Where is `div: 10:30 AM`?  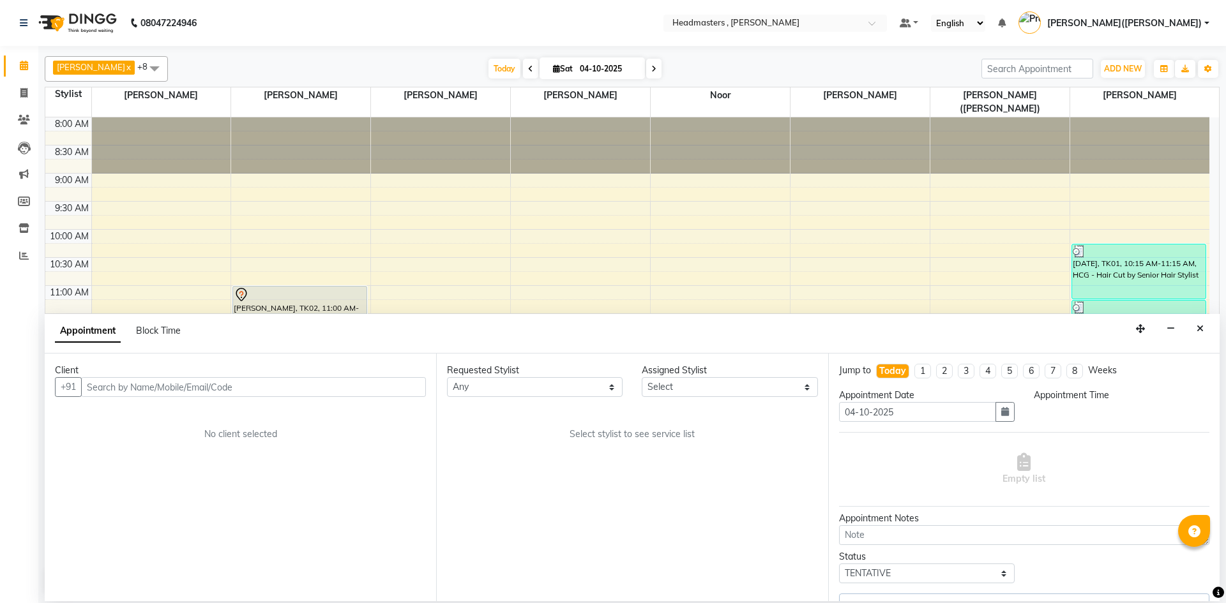
div: 10:30 AM is located at coordinates (69, 264).